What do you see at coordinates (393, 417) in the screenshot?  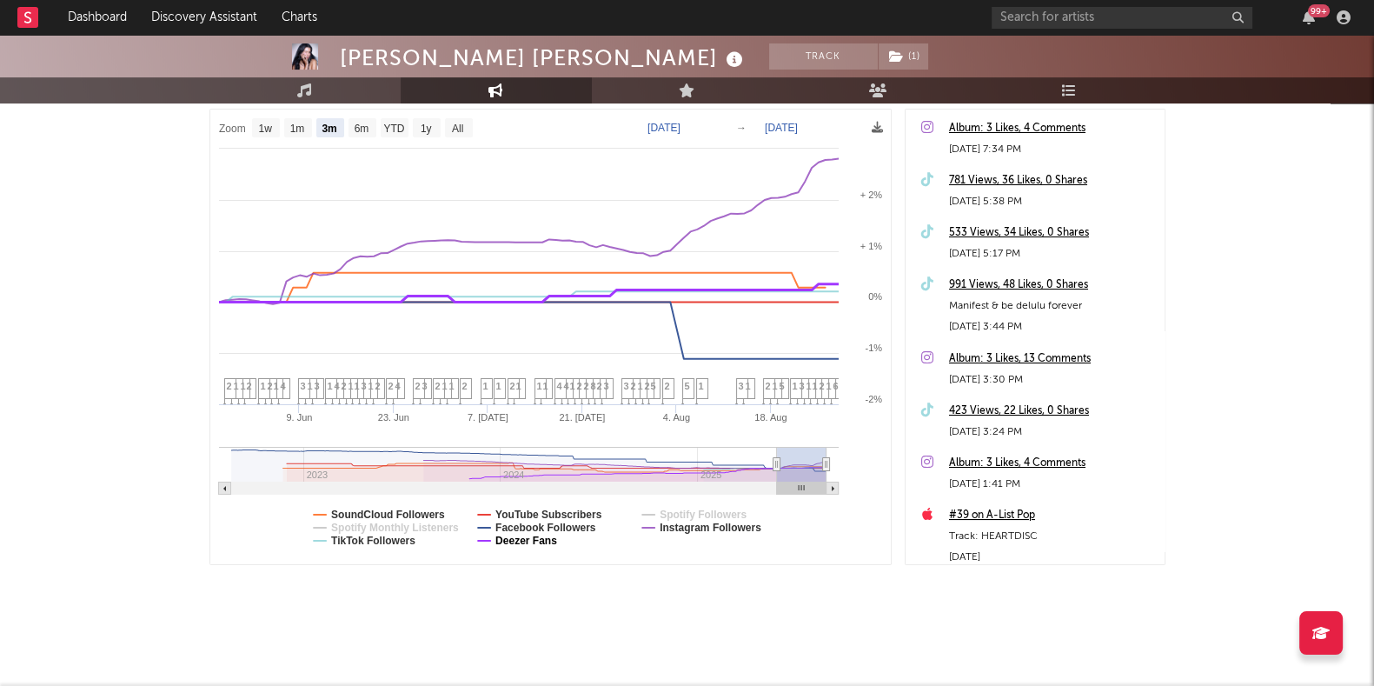 I see `text: 23. Jun` at bounding box center [393, 417].